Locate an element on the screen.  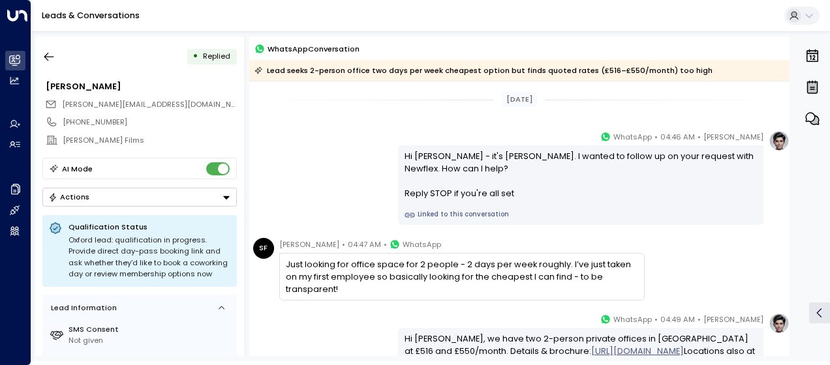
div: Lead seeks 2-person office two days per week cheapest option but finds quoted rates (£516–£550/mo... is located at coordinates (484, 70).